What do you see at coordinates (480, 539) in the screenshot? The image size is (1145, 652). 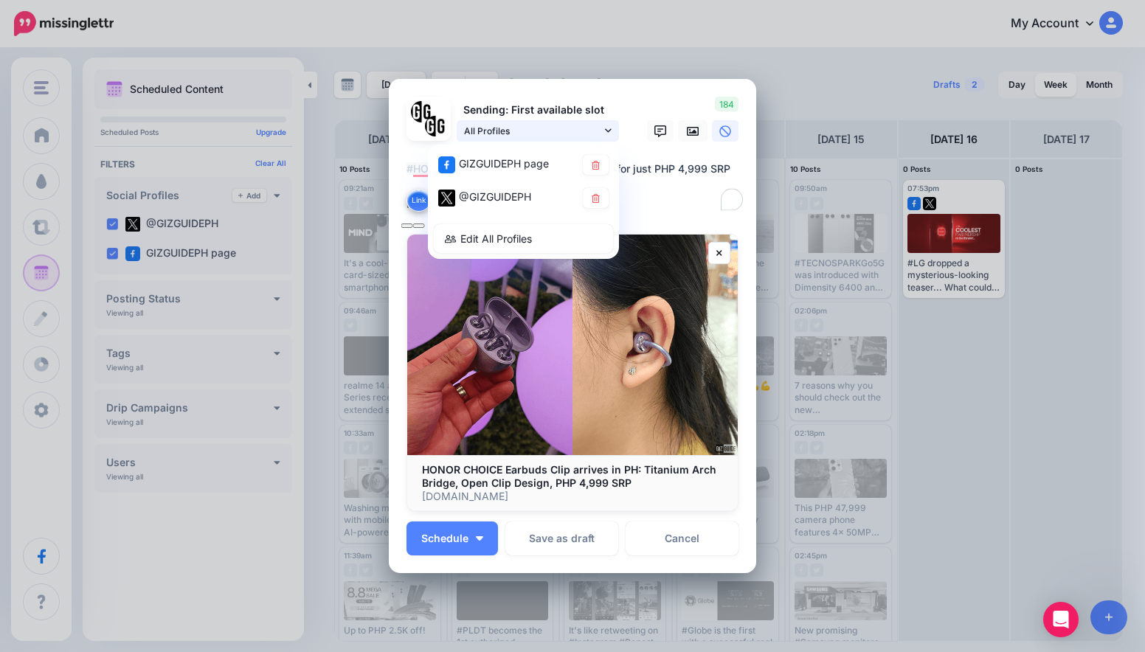 I see `img: arrow-down-white.png` at bounding box center [480, 539].